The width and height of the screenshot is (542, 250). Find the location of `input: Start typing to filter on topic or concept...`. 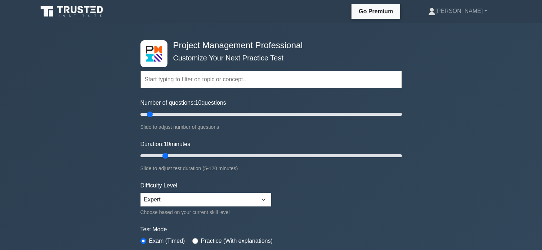

input: Start typing to filter on topic or concept... is located at coordinates (271, 80).